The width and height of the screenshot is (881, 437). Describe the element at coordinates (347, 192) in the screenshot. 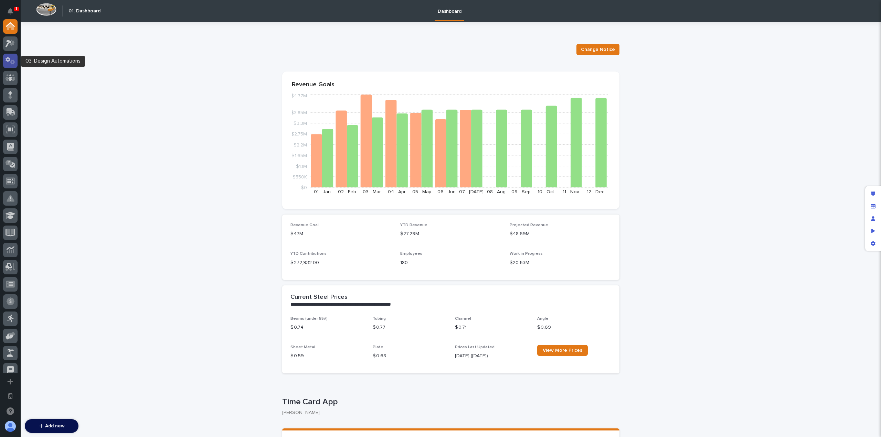

I see `text: 02 - Feb` at that location.